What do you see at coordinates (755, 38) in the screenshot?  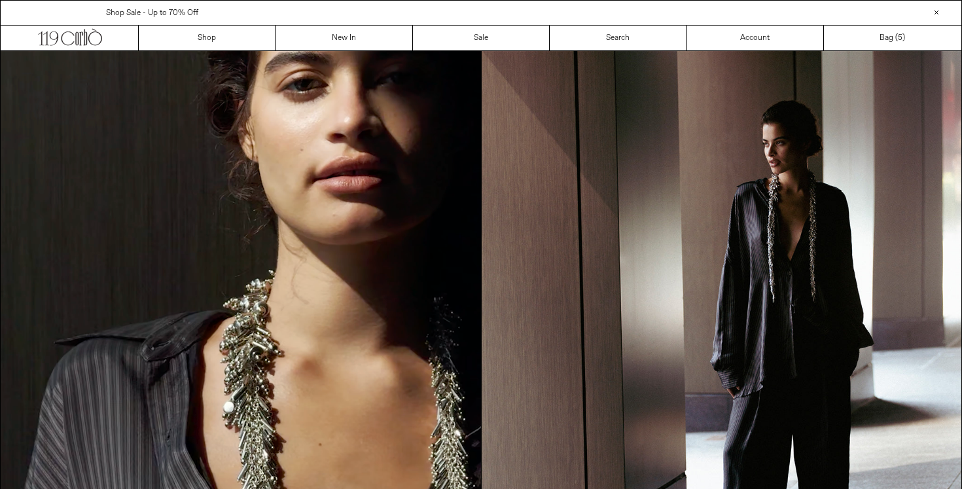 I see `a: Account` at bounding box center [755, 38].